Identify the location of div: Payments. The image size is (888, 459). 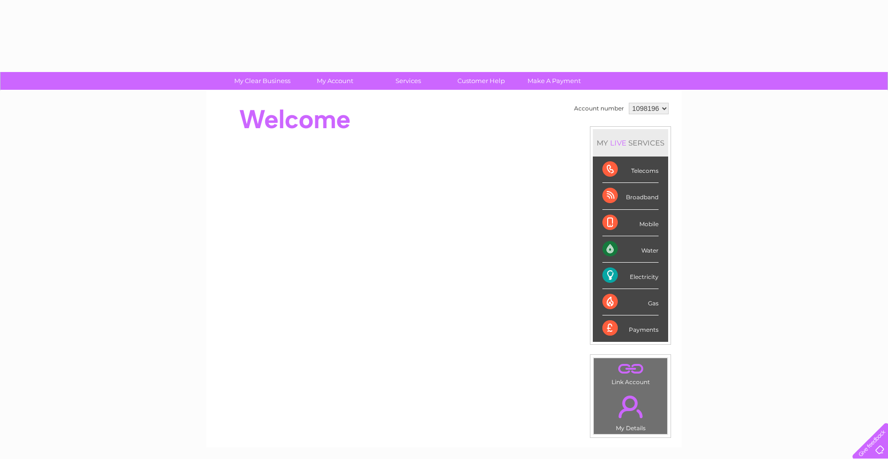
(630, 328).